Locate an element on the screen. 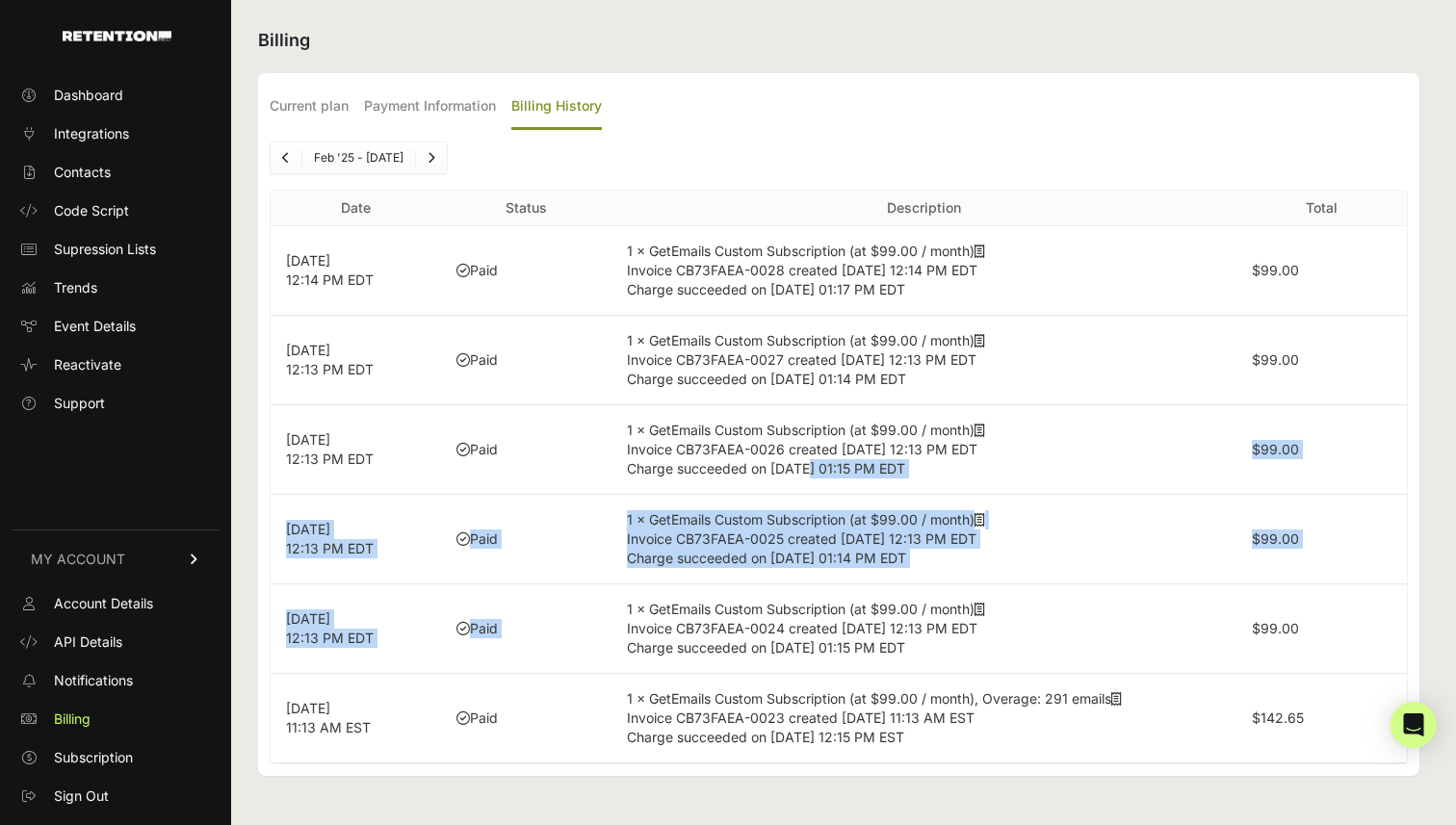 Image resolution: width=1456 pixels, height=825 pixels. th: Total is located at coordinates (1321, 207).